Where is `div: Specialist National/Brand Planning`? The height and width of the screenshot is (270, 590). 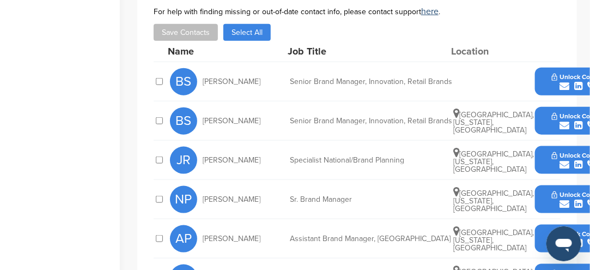 div: Specialist National/Brand Planning is located at coordinates (371, 160).